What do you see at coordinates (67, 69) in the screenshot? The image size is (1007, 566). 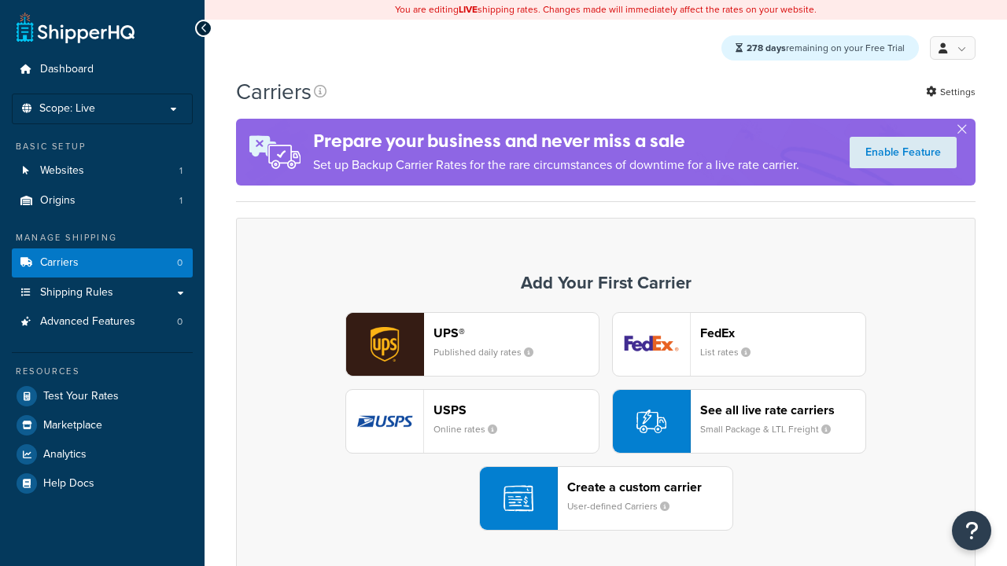 I see `span: Dashboard` at bounding box center [67, 69].